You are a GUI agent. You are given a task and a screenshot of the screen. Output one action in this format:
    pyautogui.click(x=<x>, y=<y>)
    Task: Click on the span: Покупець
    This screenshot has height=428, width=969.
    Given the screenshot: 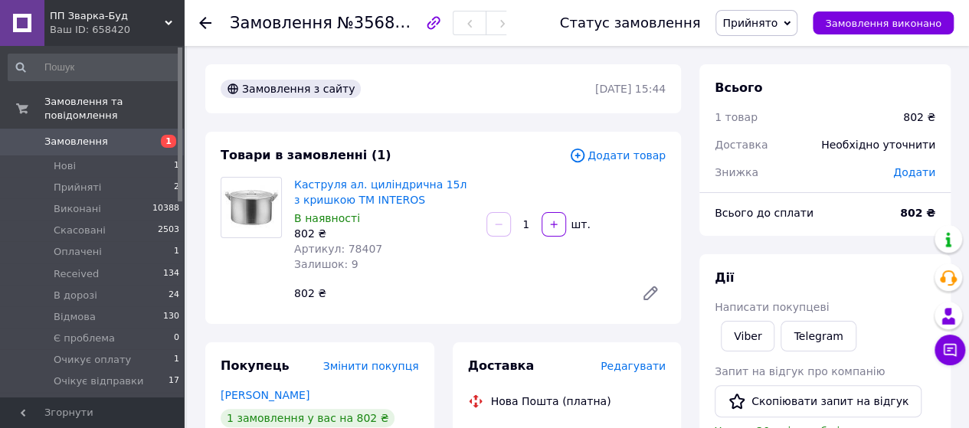 What is the action you would take?
    pyautogui.click(x=255, y=365)
    